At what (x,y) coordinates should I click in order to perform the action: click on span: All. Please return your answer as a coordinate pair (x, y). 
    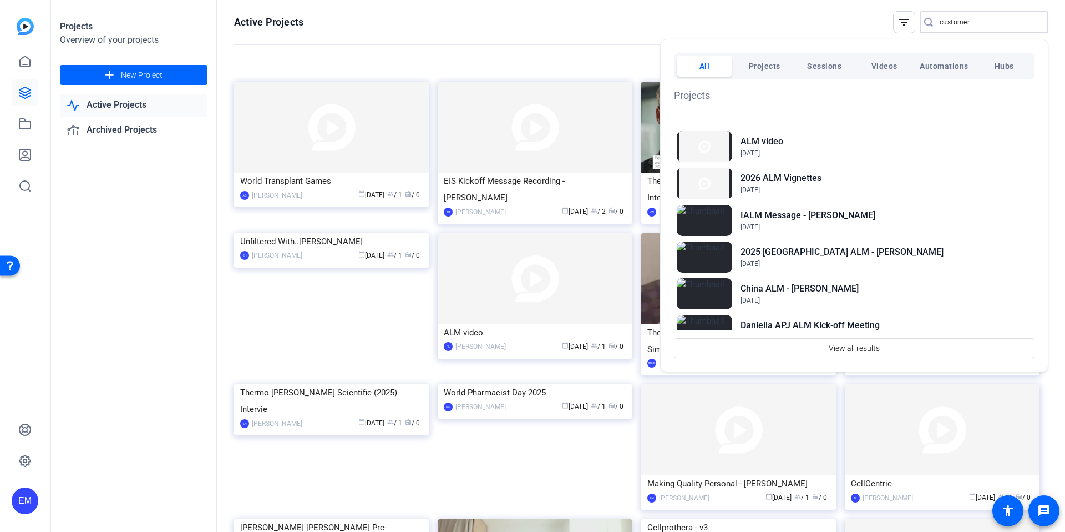
    Looking at the image, I should click on (705, 66).